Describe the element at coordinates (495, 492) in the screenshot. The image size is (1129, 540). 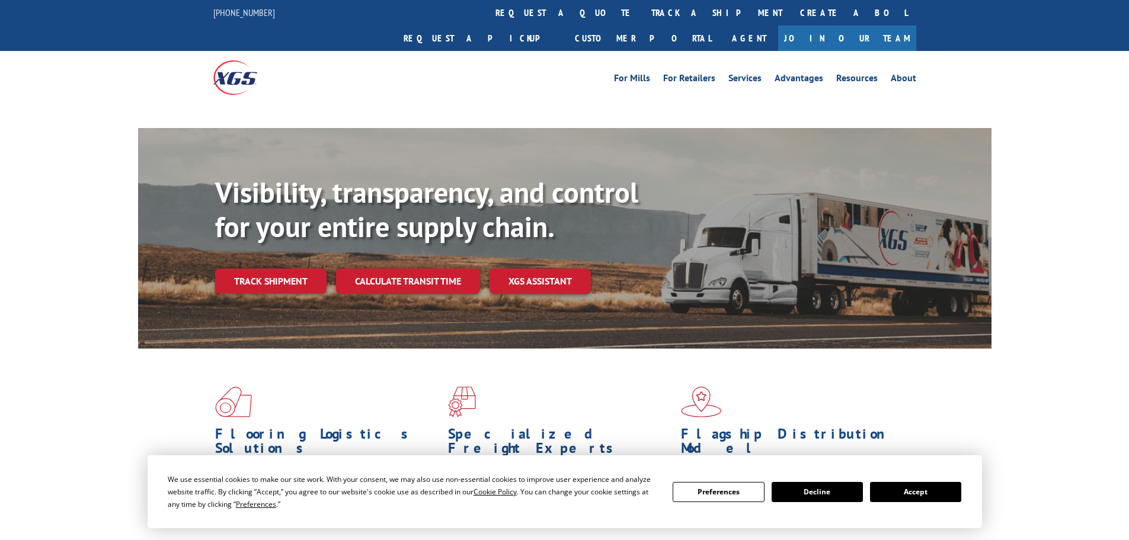
I see `span: Cookie Policy` at that location.